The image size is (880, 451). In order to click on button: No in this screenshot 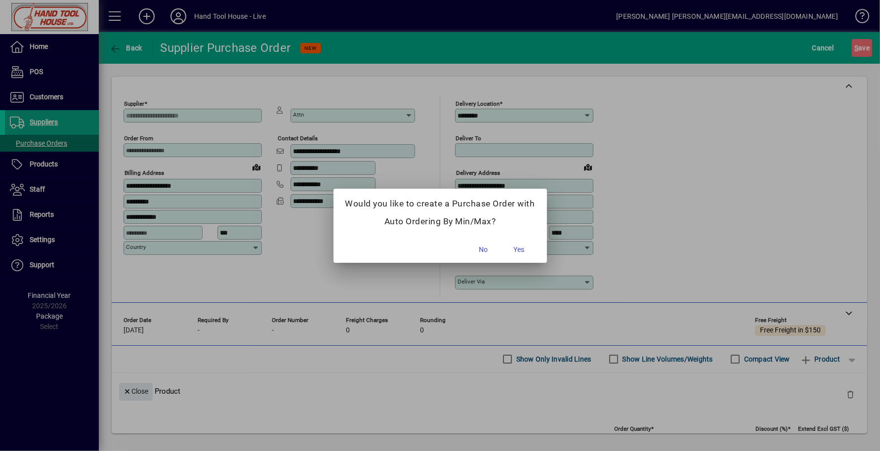, I will do `click(484, 250)`.